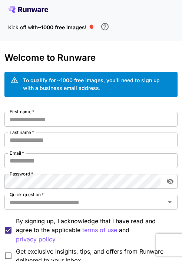  I want to click on button: In order to qualify for free credit, you need to sign up with a business email address and click ..., so click(105, 27).